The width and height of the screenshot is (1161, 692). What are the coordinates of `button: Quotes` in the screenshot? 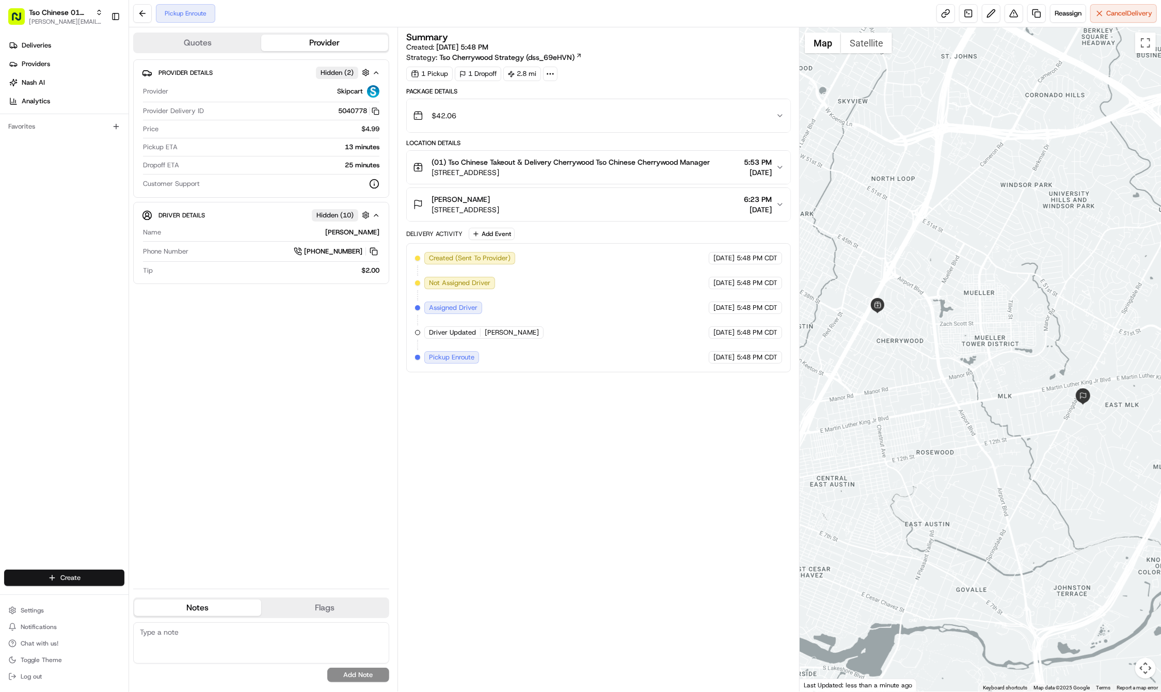 It's located at (198, 43).